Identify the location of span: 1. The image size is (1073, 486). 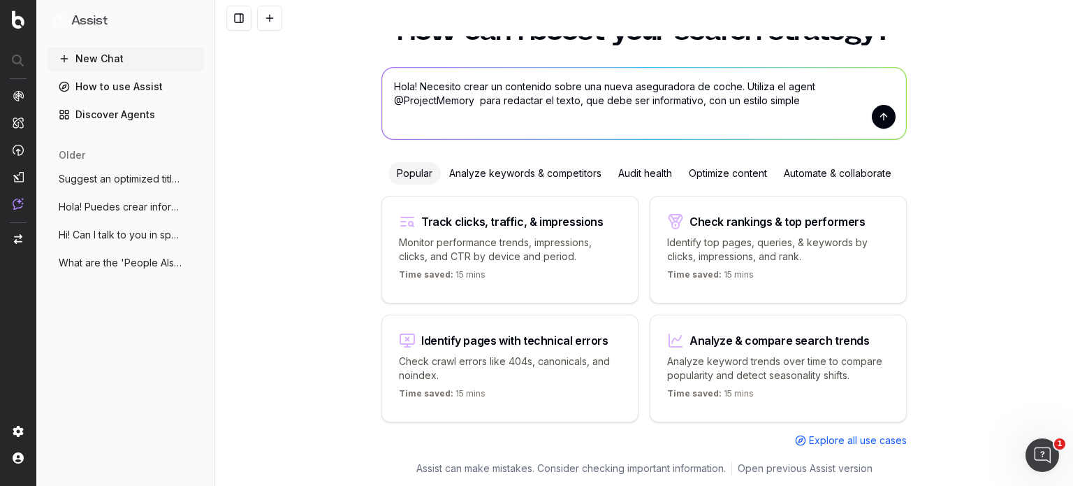
(1060, 444).